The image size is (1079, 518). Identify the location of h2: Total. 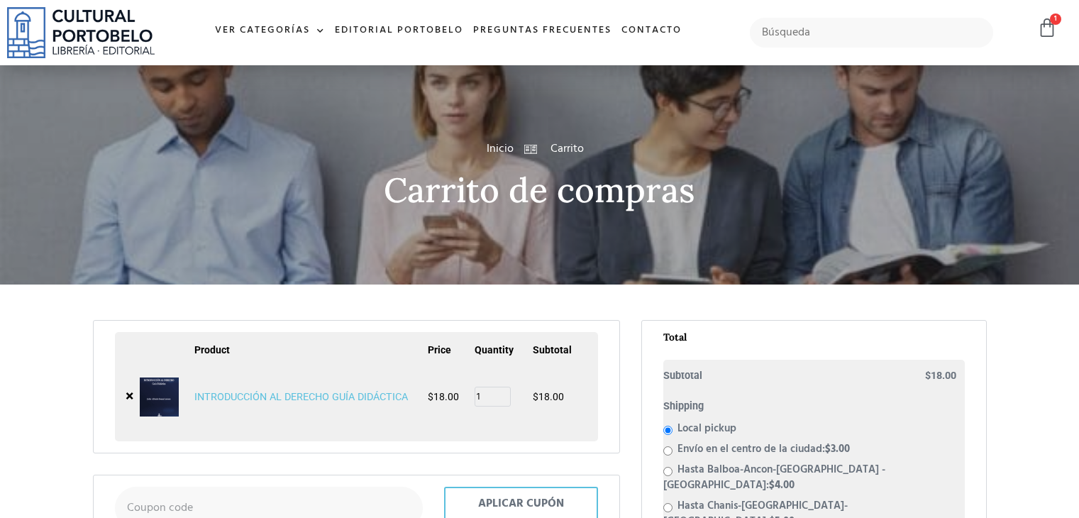
(813, 340).